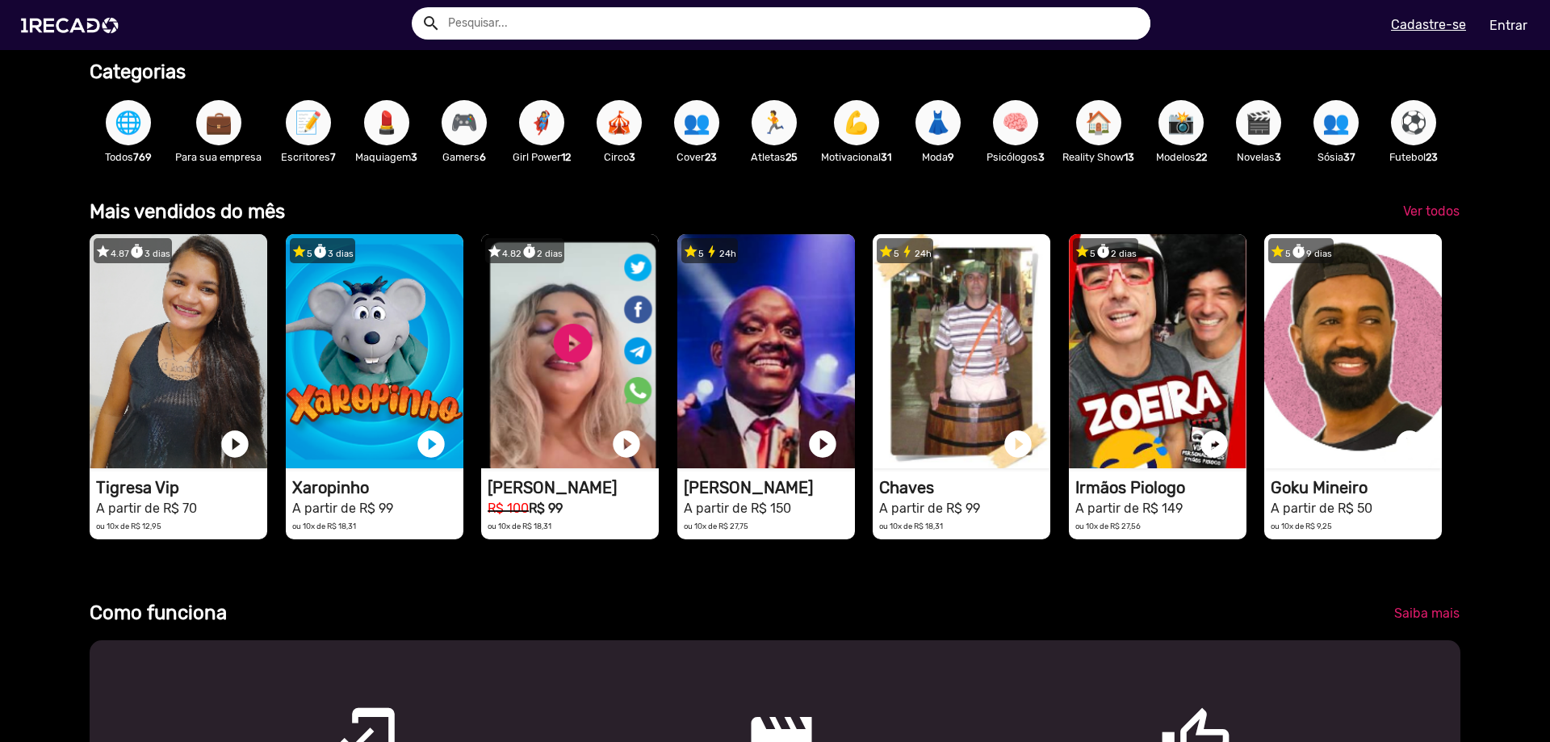  I want to click on h1: Irmãos Piologo, so click(1161, 488).